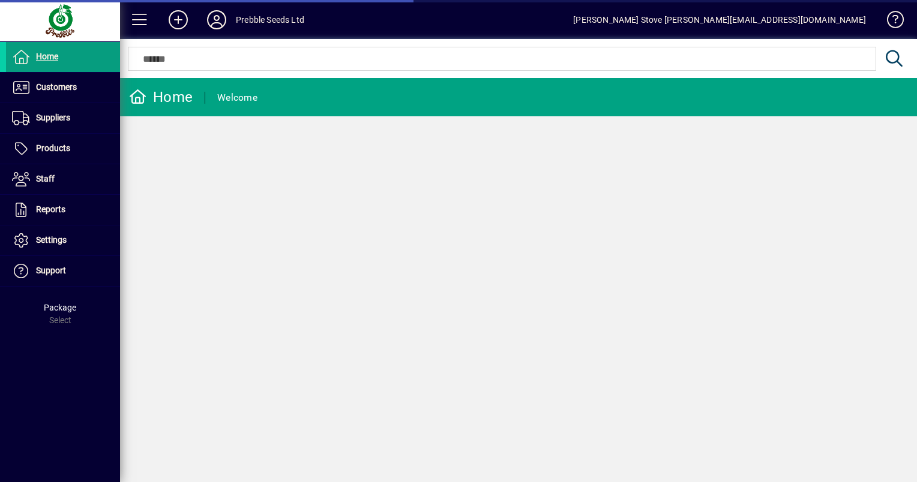  I want to click on span: Reports, so click(50, 209).